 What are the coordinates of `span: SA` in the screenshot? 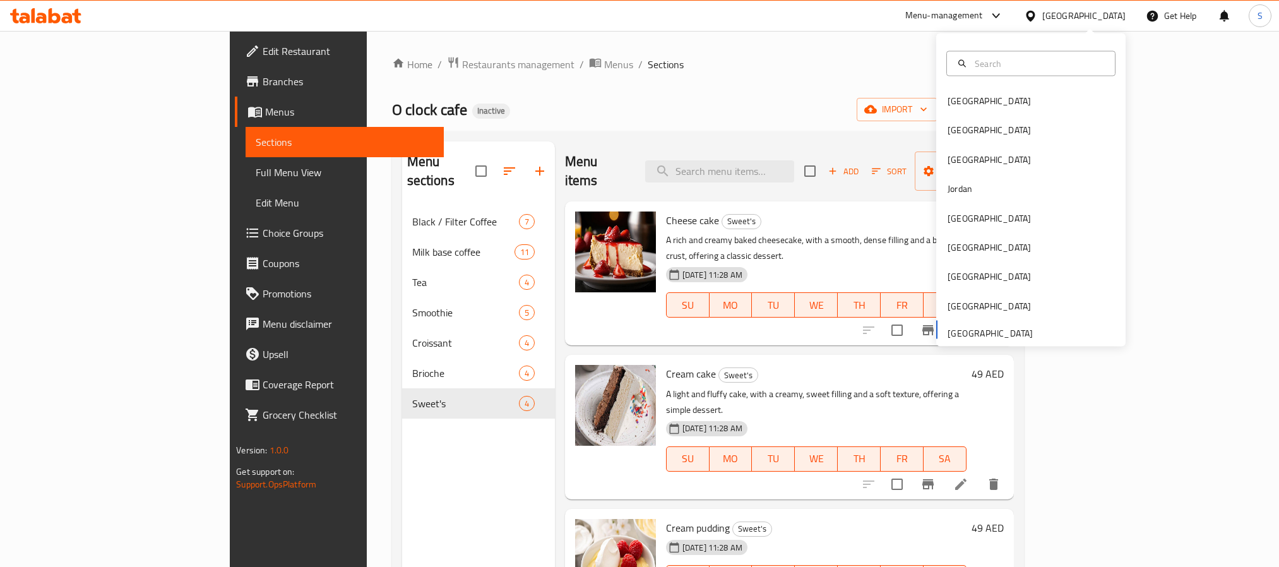 It's located at (945, 305).